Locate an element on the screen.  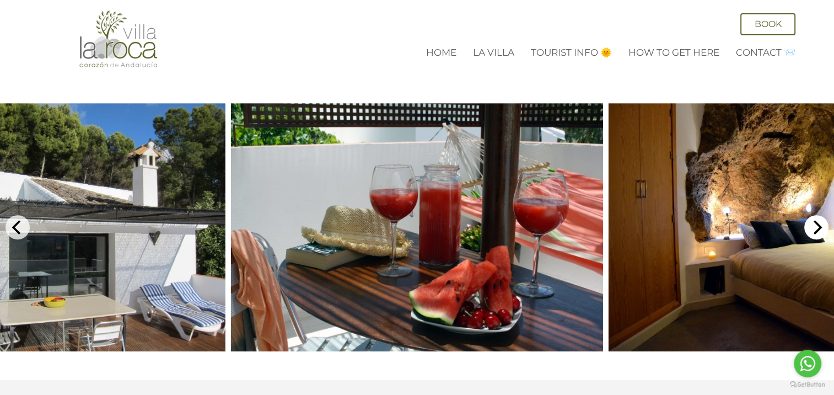
a: How to get here is located at coordinates (673, 52).